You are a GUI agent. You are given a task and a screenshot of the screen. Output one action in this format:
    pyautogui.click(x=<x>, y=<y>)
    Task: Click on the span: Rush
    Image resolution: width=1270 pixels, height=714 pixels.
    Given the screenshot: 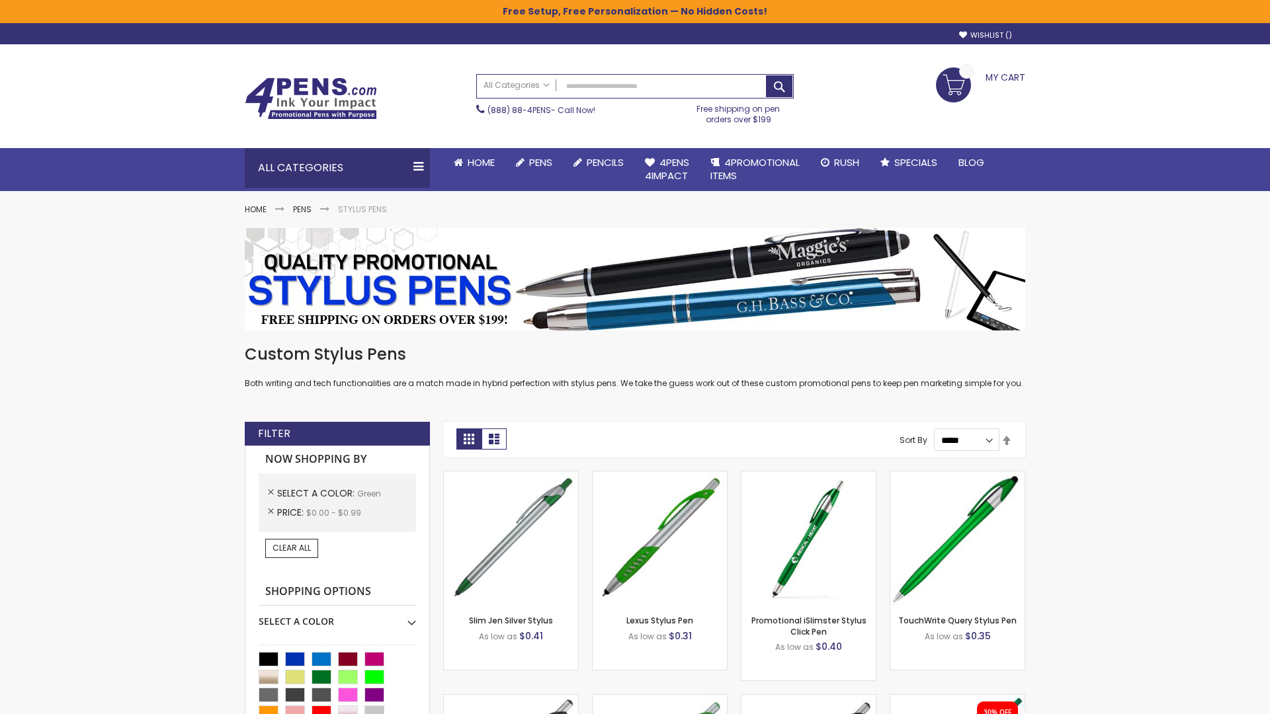 What is the action you would take?
    pyautogui.click(x=847, y=162)
    